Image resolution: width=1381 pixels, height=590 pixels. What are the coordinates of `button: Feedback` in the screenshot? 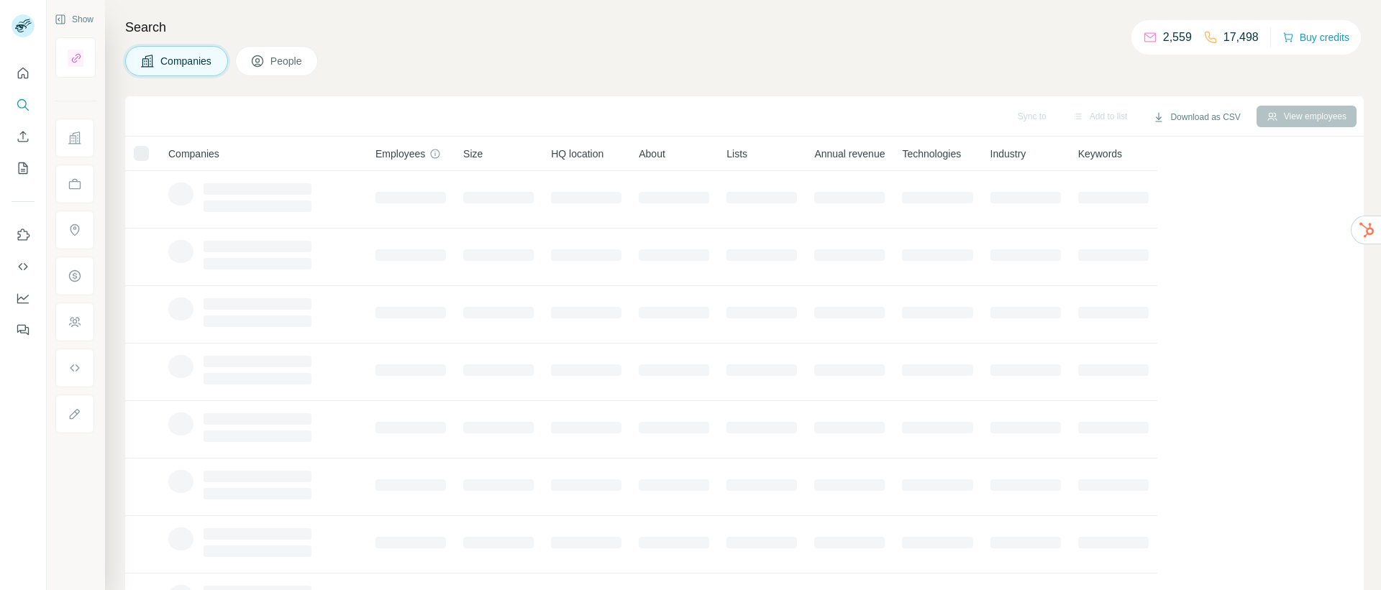 It's located at (23, 330).